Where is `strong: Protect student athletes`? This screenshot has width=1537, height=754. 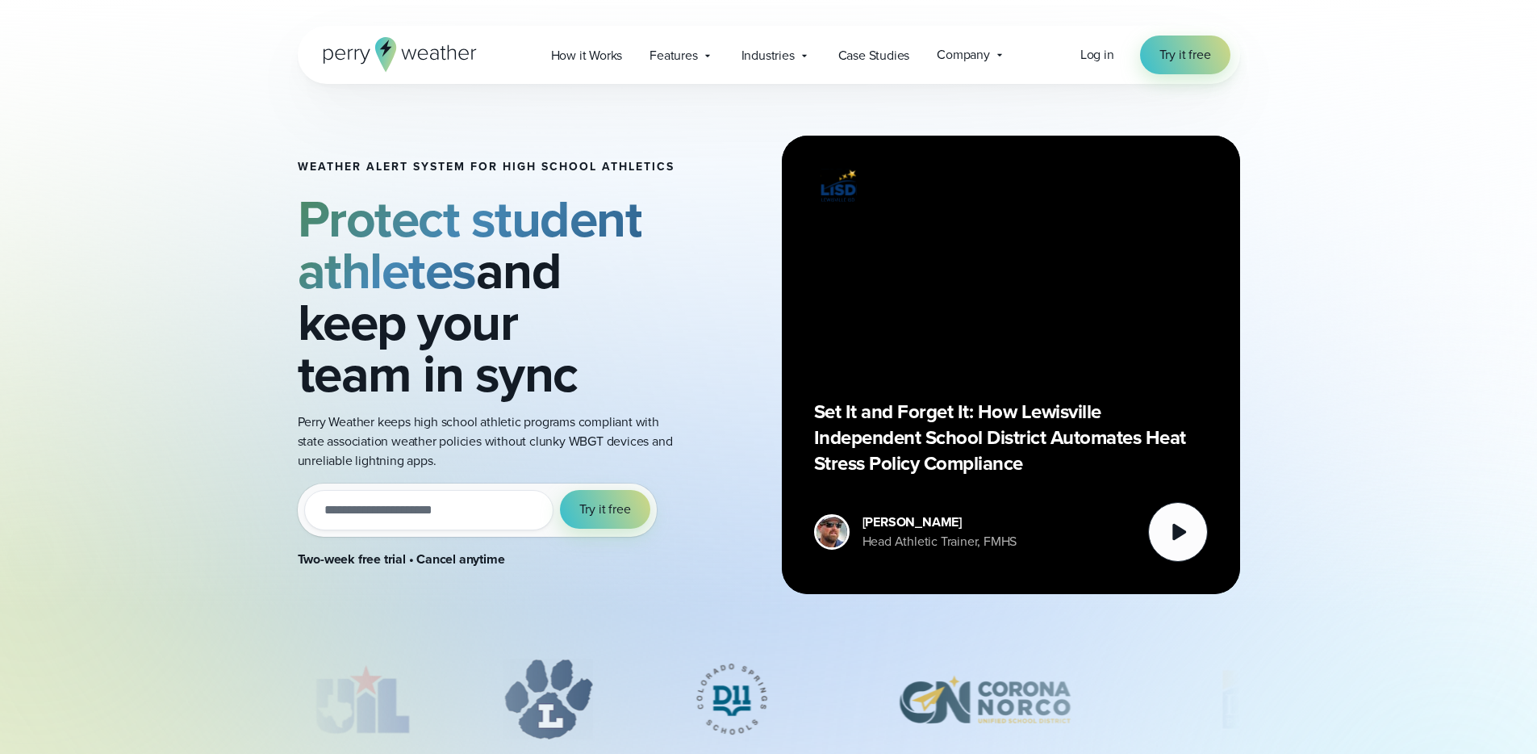 strong: Protect student athletes is located at coordinates (470, 245).